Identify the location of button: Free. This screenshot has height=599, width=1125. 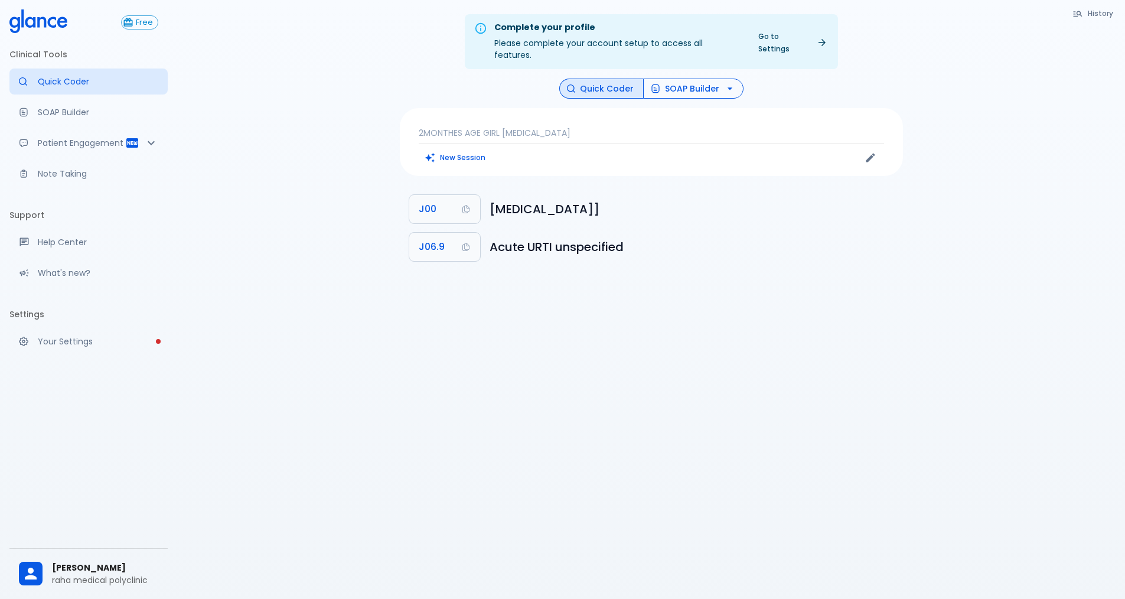
(139, 22).